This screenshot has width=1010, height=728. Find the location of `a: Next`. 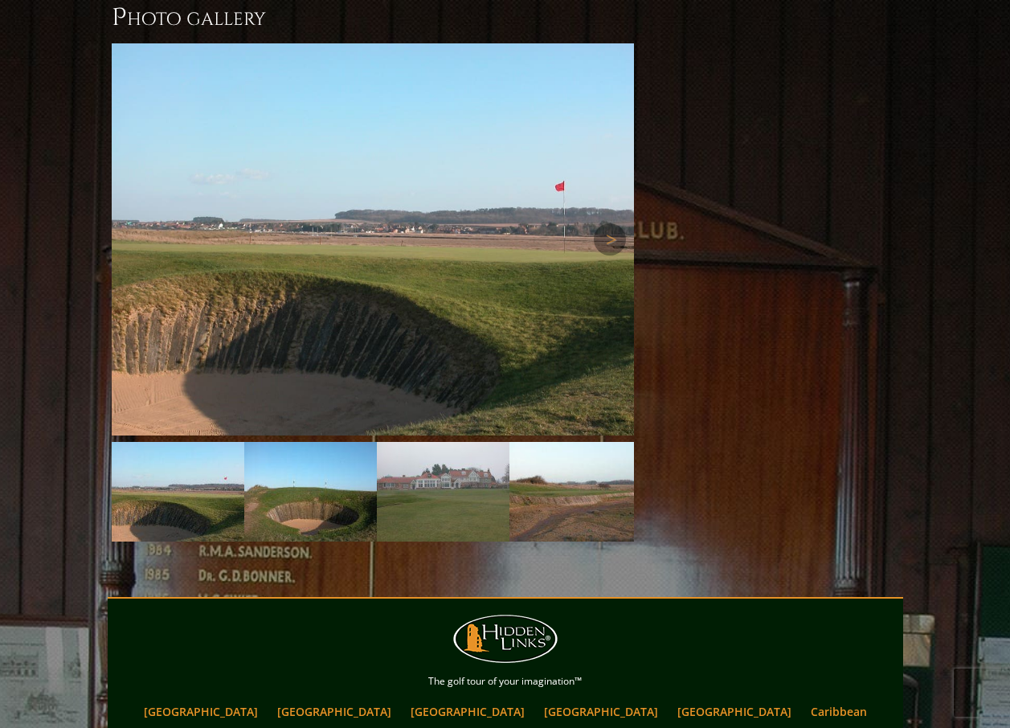

a: Next is located at coordinates (610, 240).